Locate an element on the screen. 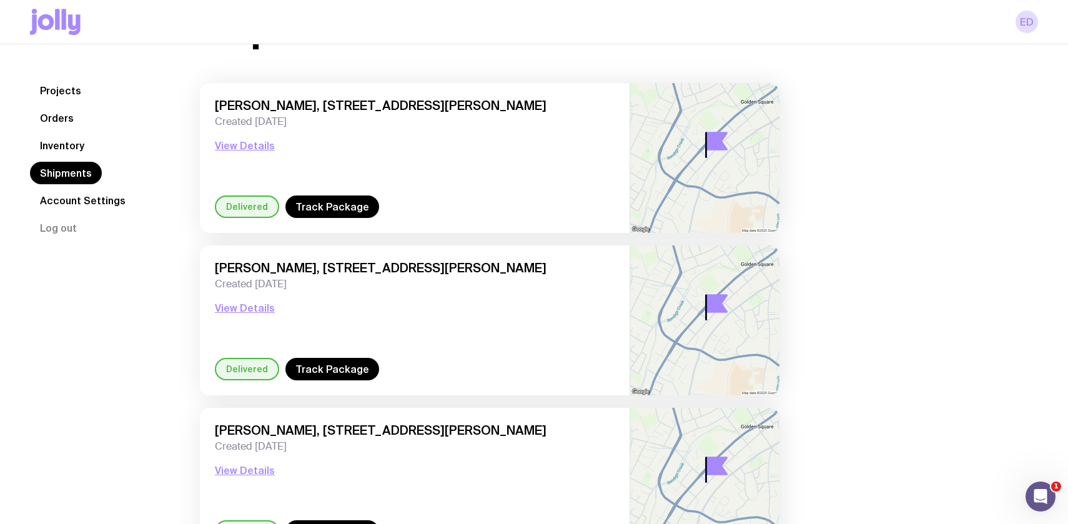  h1: Shipments is located at coordinates (290, 28).